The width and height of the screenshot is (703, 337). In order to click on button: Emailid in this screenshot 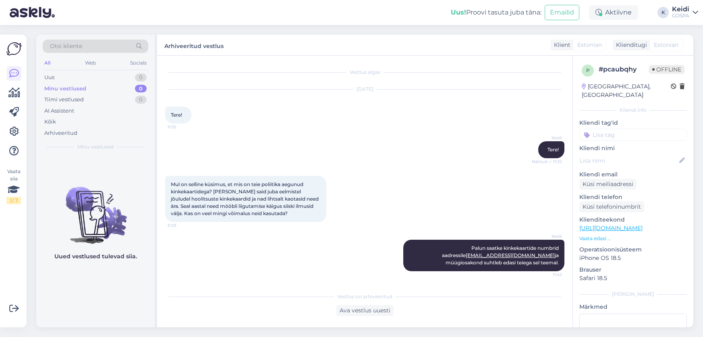, I will do `click(562, 12)`.